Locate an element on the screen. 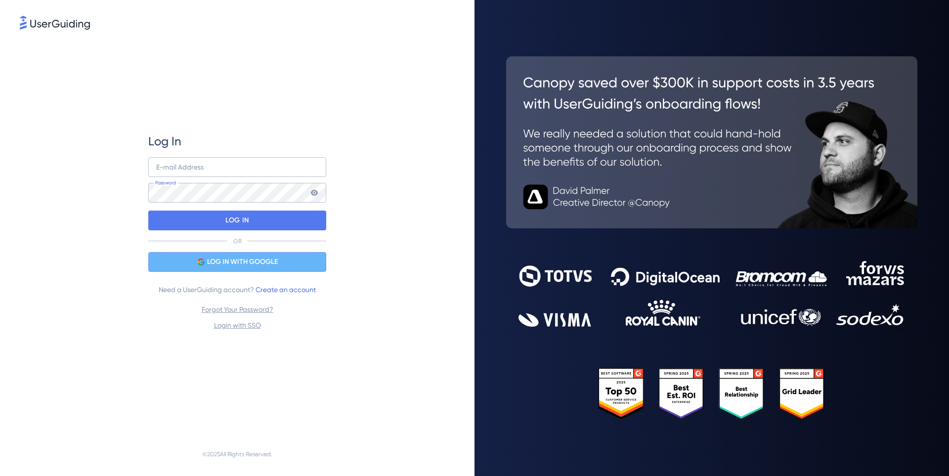 This screenshot has width=949, height=476. input: example@company.com is located at coordinates (237, 167).